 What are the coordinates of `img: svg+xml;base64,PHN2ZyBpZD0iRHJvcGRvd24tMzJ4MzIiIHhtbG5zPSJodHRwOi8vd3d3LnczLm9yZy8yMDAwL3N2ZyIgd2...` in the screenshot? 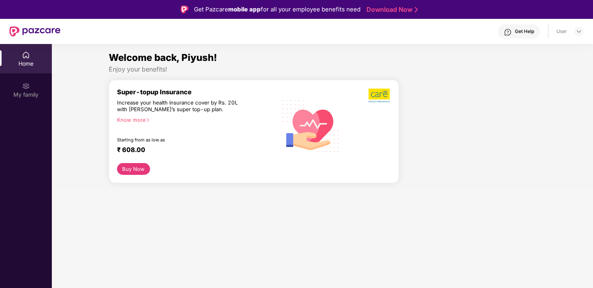 It's located at (579, 31).